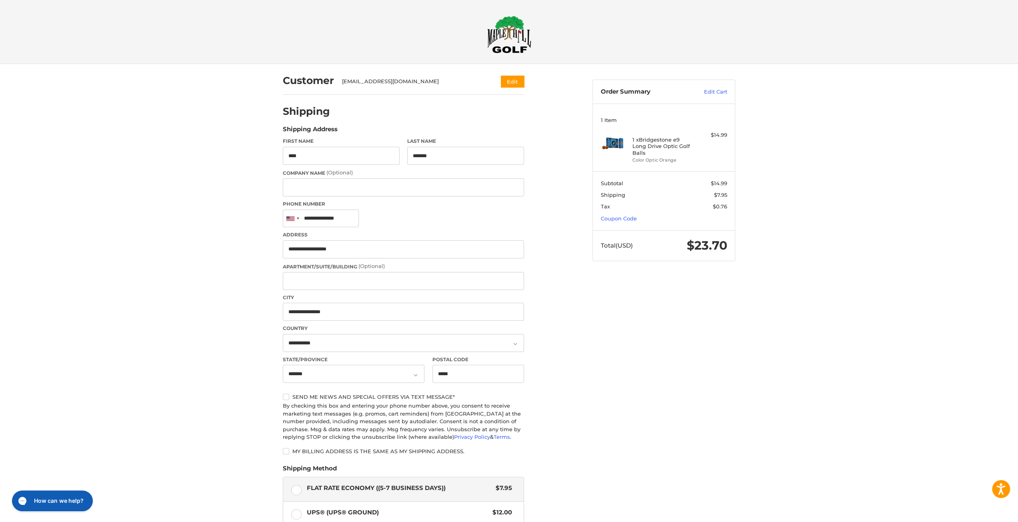  What do you see at coordinates (51, 13) in the screenshot?
I see `h2: How can we help?` at bounding box center [51, 13].